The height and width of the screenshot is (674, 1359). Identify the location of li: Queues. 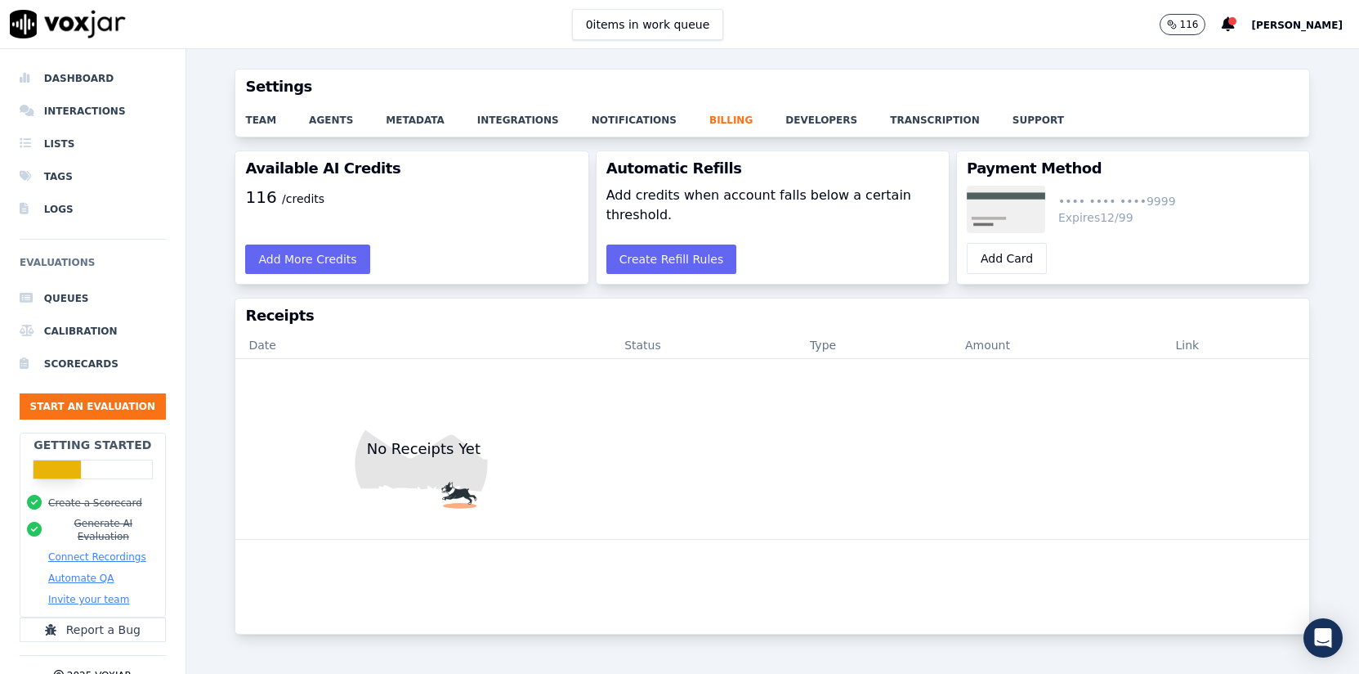
(92, 298).